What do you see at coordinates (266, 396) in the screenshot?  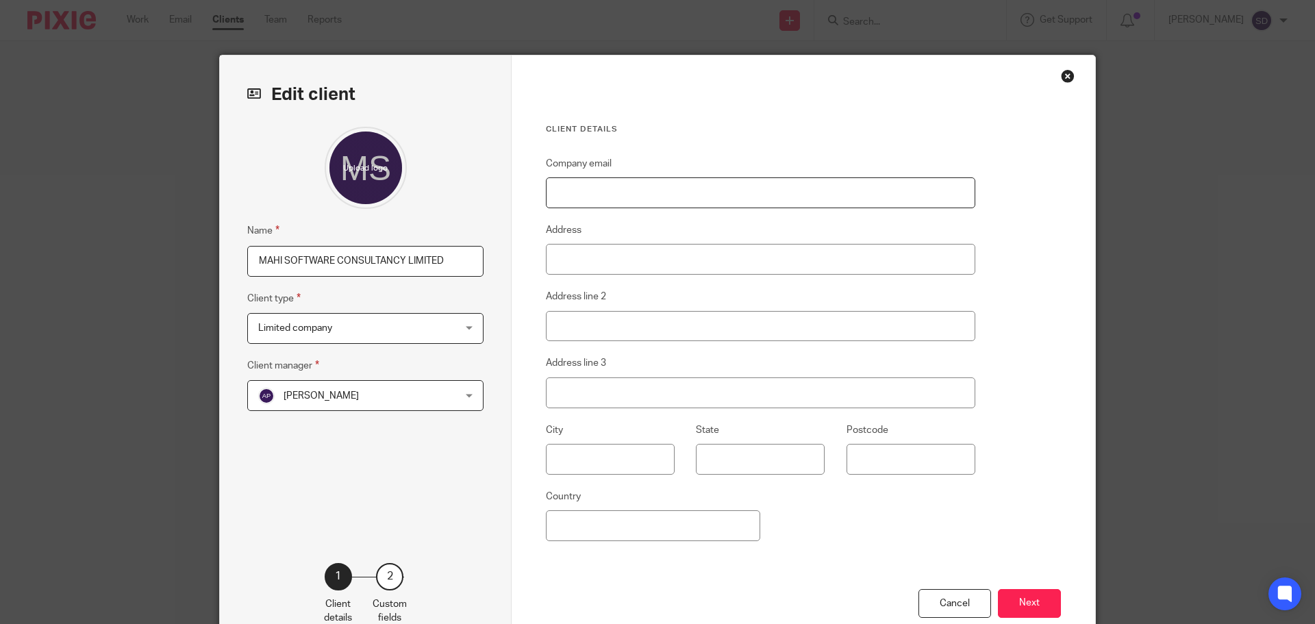 I see `img: svg%3E` at bounding box center [266, 396].